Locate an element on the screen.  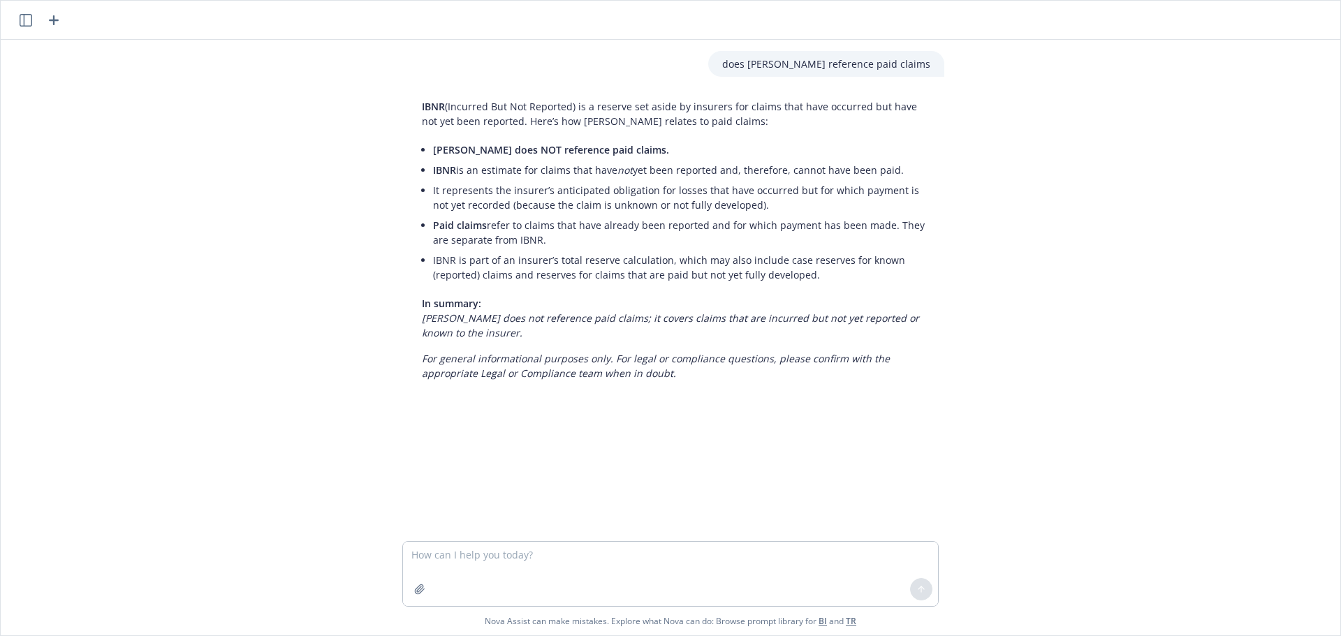
span: Paid claims is located at coordinates (460, 225).